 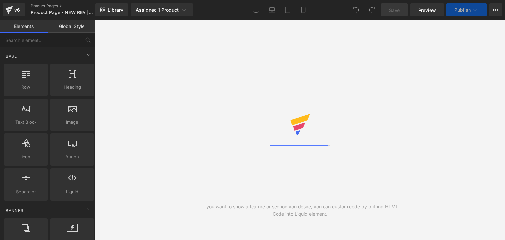 What do you see at coordinates (303, 10) in the screenshot?
I see `a: Mobile` at bounding box center [303, 10].